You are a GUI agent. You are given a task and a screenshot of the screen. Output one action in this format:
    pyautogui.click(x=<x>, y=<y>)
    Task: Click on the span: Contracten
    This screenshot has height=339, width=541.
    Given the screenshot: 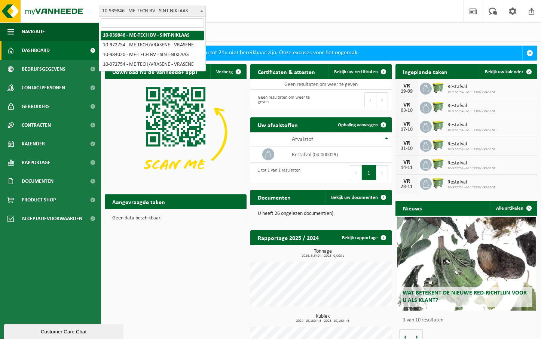 What is the action you would take?
    pyautogui.click(x=36, y=125)
    